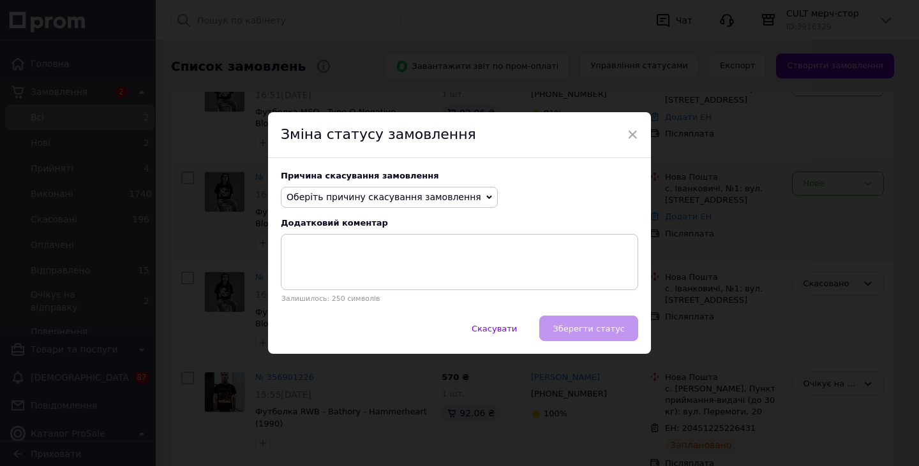  Describe the element at coordinates (383, 197) in the screenshot. I see `span: Оберіть причину скасування замовлення` at that location.